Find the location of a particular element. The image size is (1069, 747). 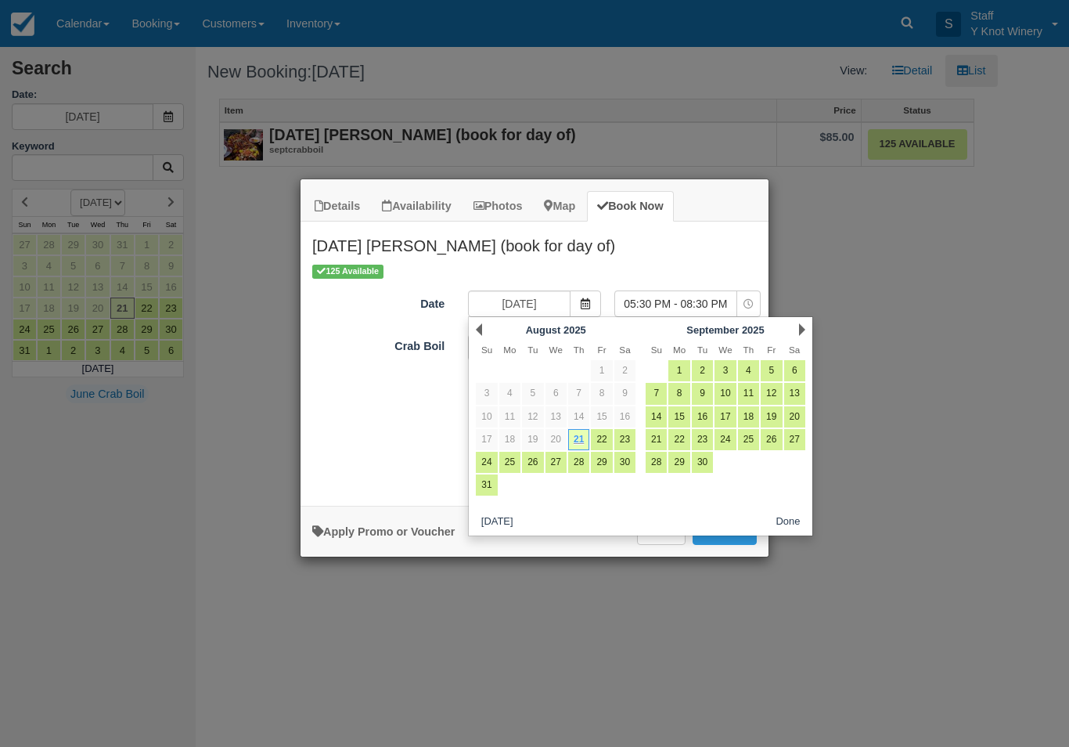

a: Map is located at coordinates (560, 206).